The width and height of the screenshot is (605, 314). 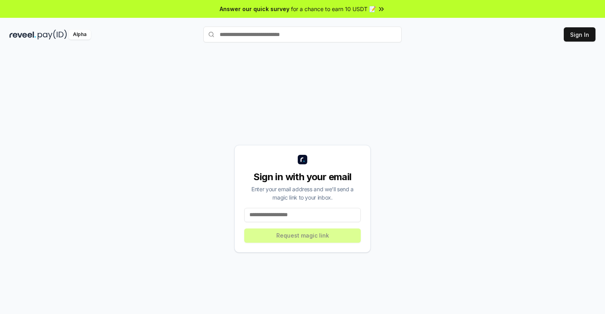 I want to click on div: Sign in with your email, so click(x=302, y=177).